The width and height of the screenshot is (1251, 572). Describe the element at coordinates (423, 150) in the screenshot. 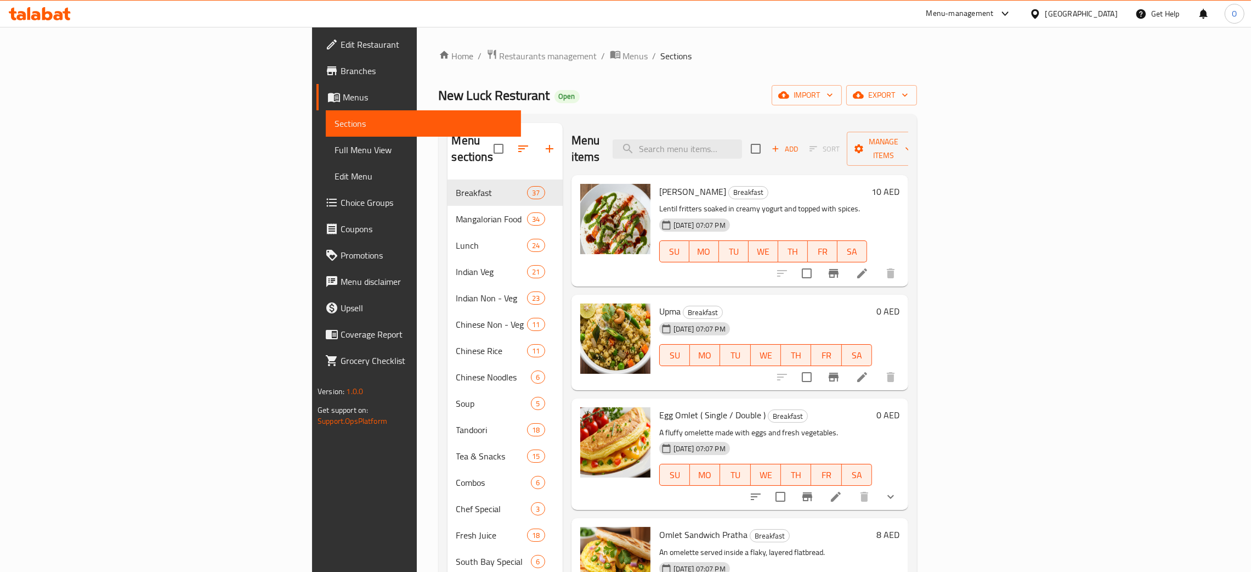

I see `span: Full Menu View` at that location.